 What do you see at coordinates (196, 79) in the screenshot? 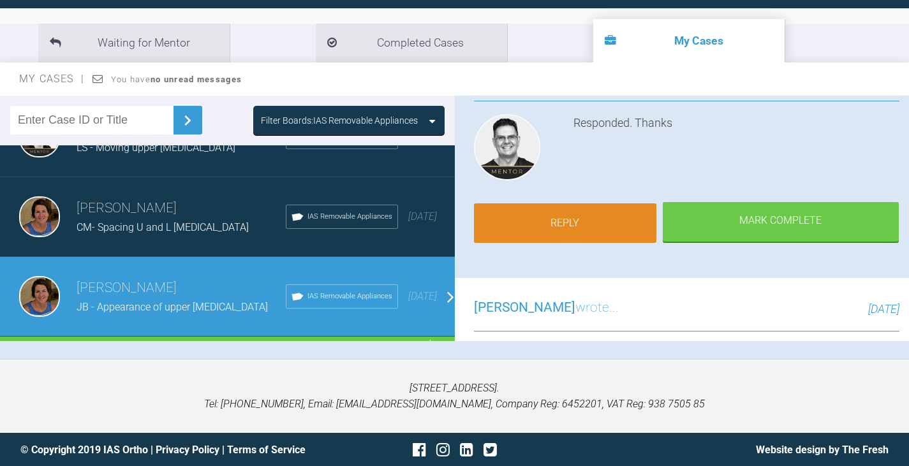
I see `strong: no unread messages` at bounding box center [196, 79].